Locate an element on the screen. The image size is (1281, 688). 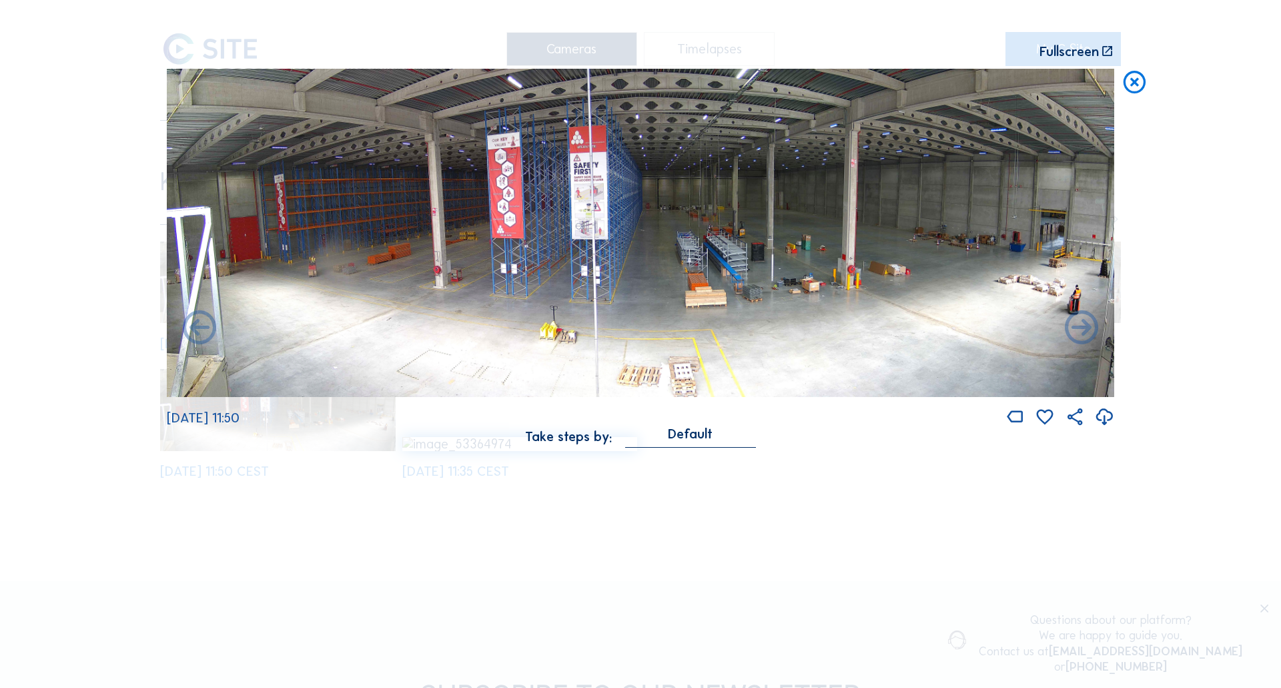
i: Back is located at coordinates (1081, 329).